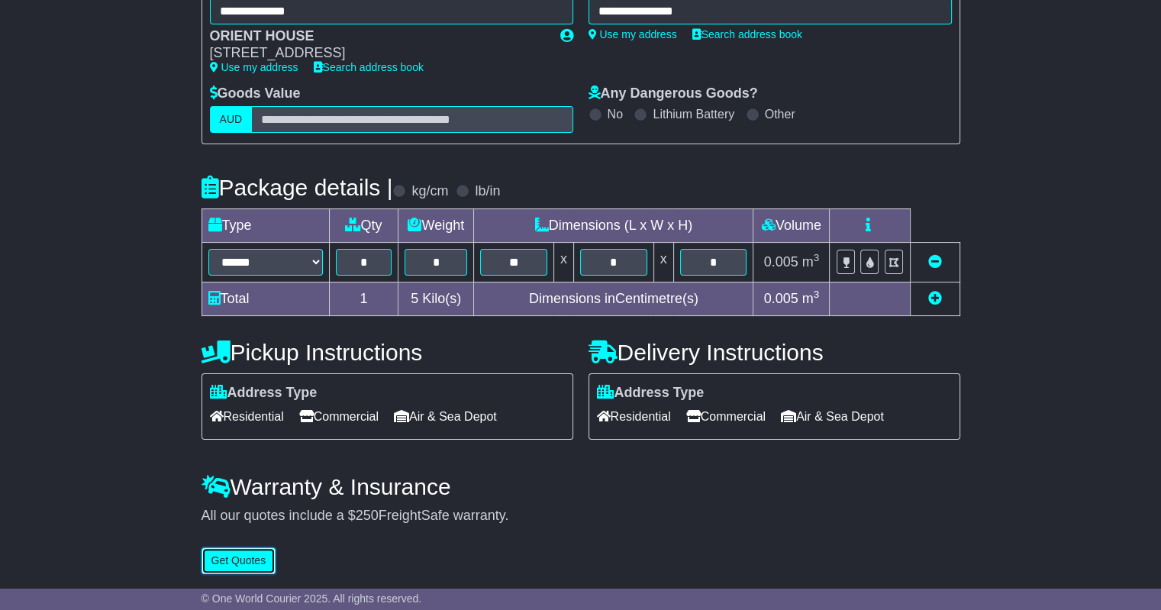 The image size is (1161, 610). I want to click on h4: Delivery Instructions, so click(774, 352).